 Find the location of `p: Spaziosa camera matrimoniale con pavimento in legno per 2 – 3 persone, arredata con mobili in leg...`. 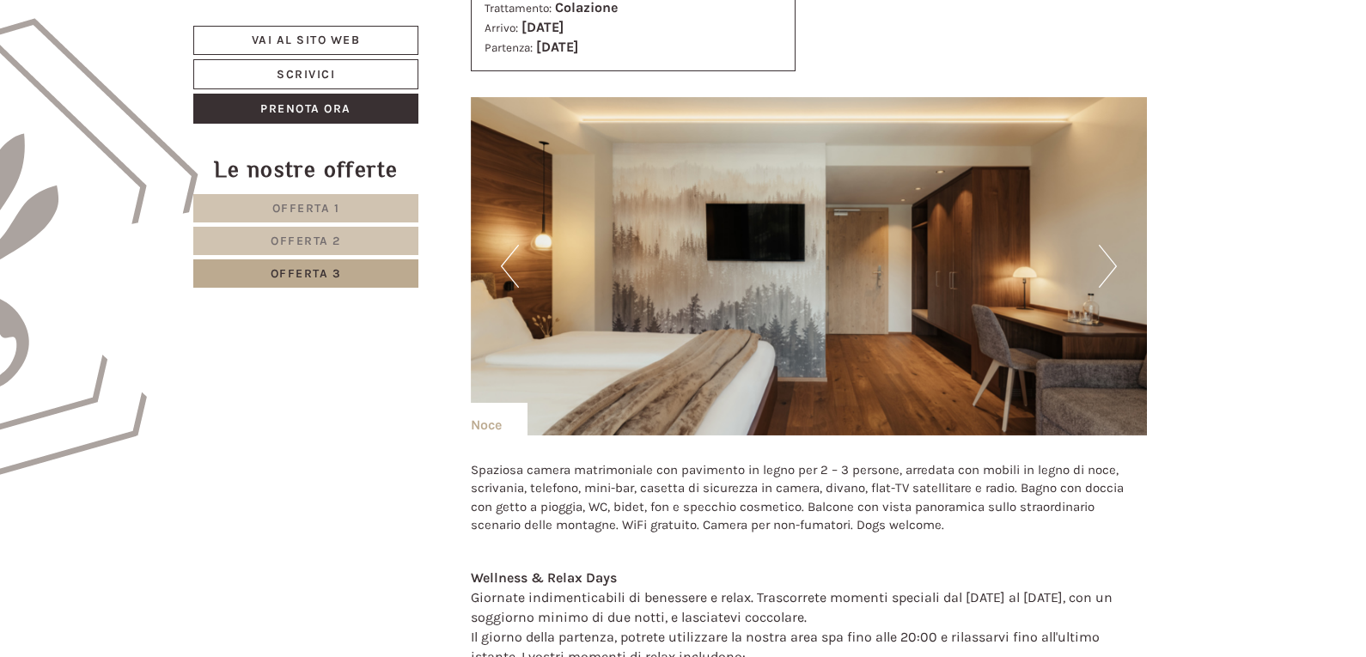

p: Spaziosa camera matrimoniale con pavimento in legno per 2 – 3 persone, arredata con mobili in leg... is located at coordinates (809, 498).